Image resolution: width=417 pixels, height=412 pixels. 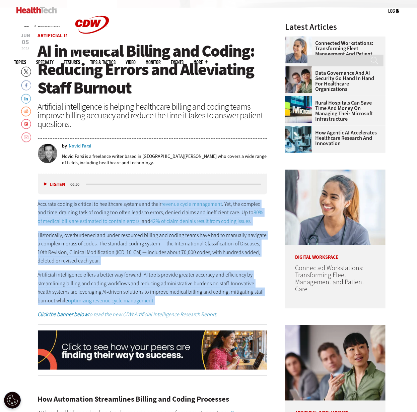 What do you see at coordinates (37, 10) in the screenshot?
I see `img: Home` at bounding box center [37, 10].